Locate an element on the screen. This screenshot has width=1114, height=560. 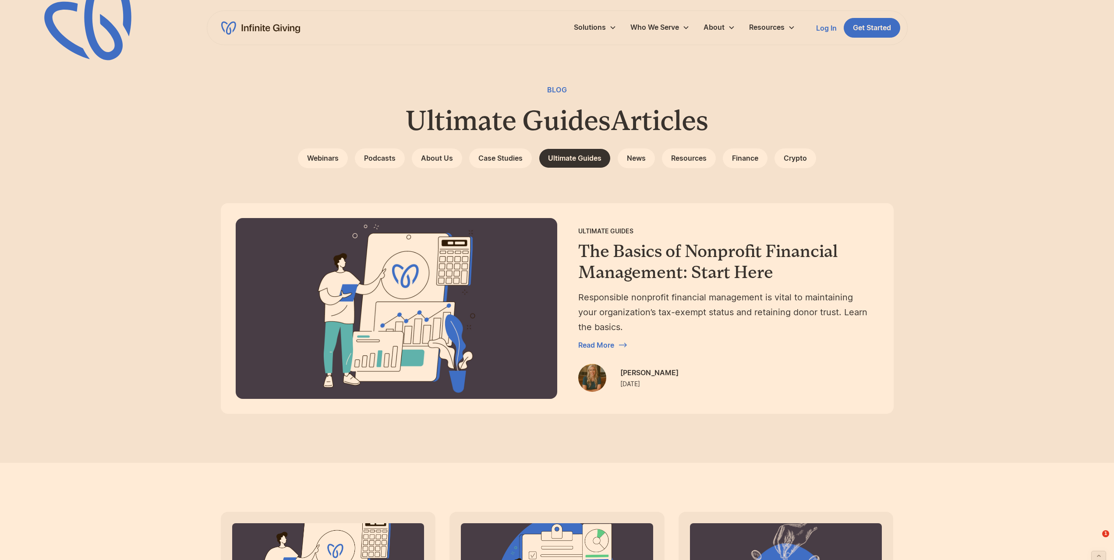
a: Podcasts is located at coordinates (380, 158).